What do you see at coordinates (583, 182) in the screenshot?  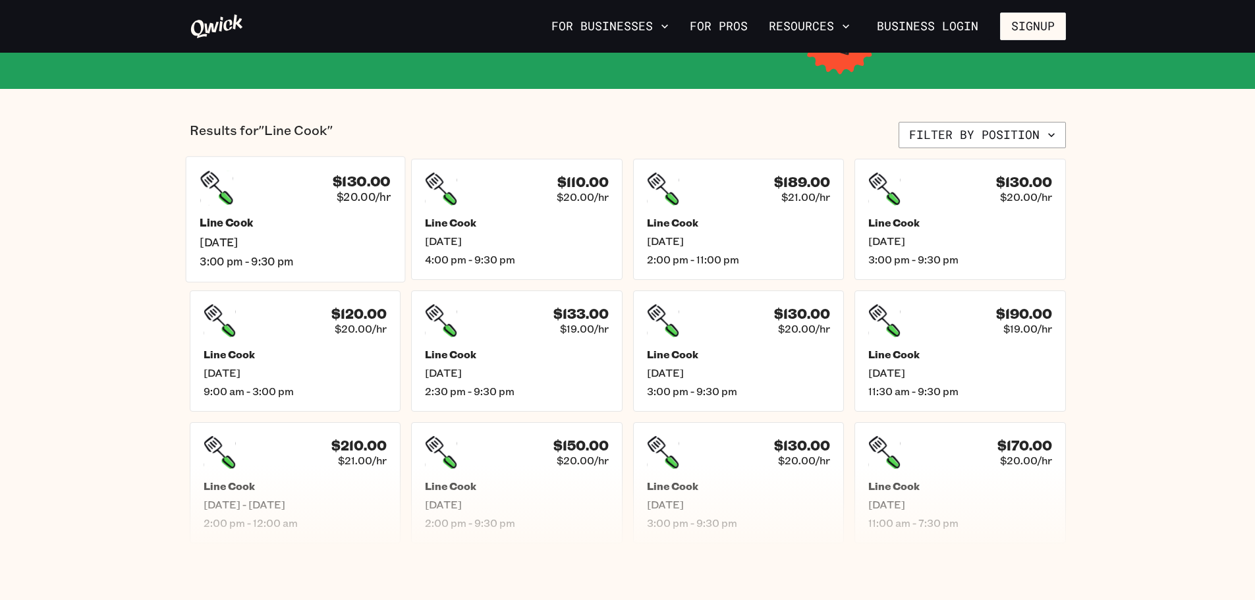 I see `h4: $110.00` at bounding box center [583, 182].